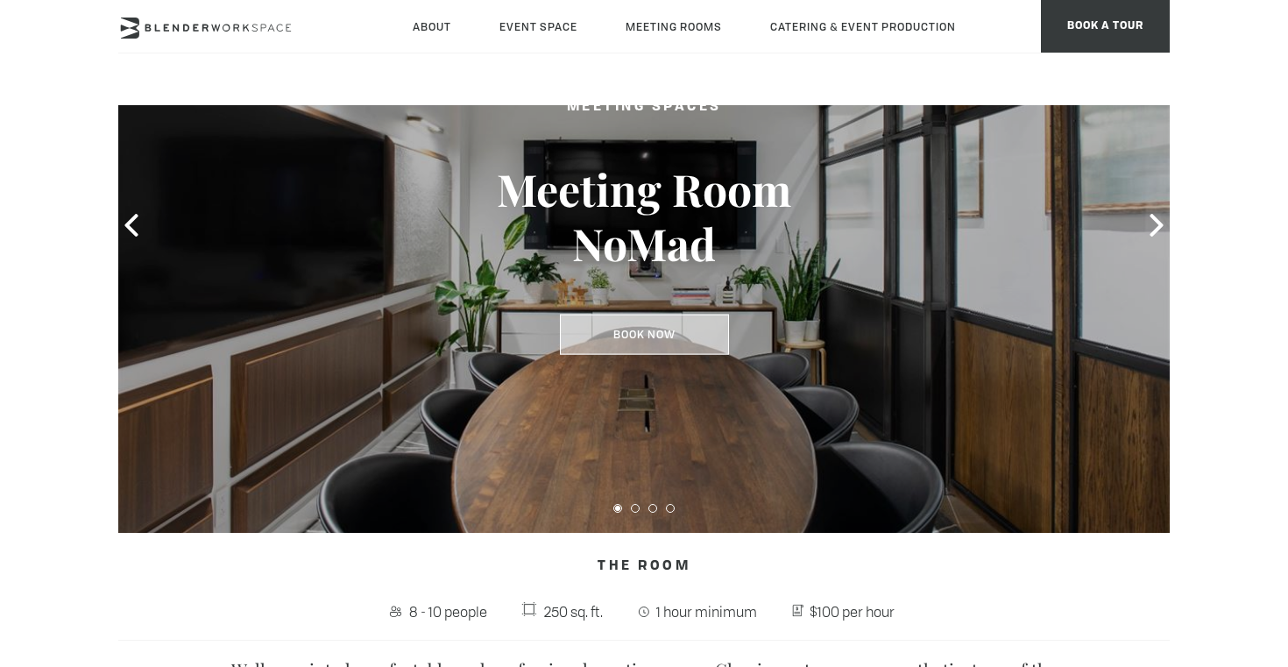 The width and height of the screenshot is (1288, 667). What do you see at coordinates (644, 107) in the screenshot?
I see `h2: Meeting Spaces` at bounding box center [644, 107].